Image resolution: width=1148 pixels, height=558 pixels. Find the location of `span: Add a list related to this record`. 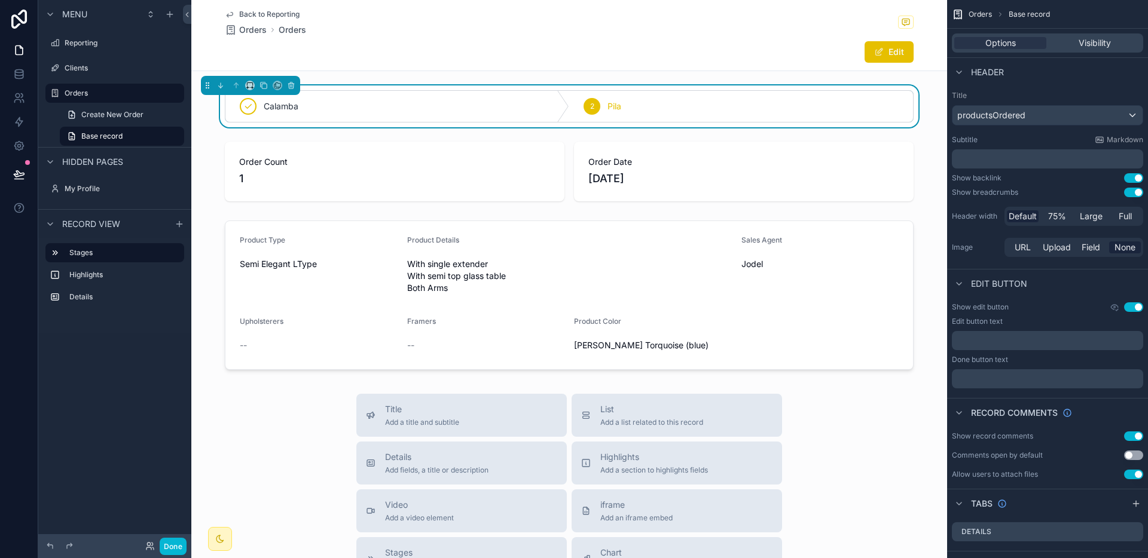

span: Add a list related to this record is located at coordinates (652, 423).